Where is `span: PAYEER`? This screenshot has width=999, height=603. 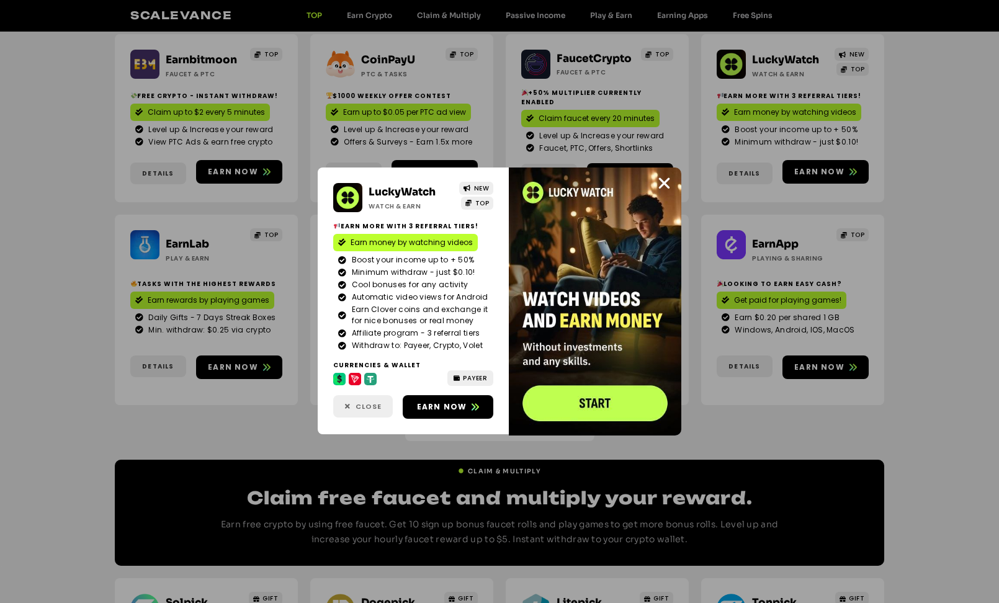
span: PAYEER is located at coordinates (475, 378).